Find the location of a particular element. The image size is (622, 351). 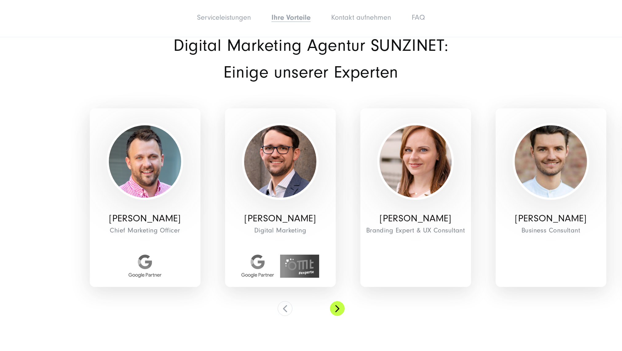

h2: Digital Marketing Agentur SUNZINET: is located at coordinates (311, 45).